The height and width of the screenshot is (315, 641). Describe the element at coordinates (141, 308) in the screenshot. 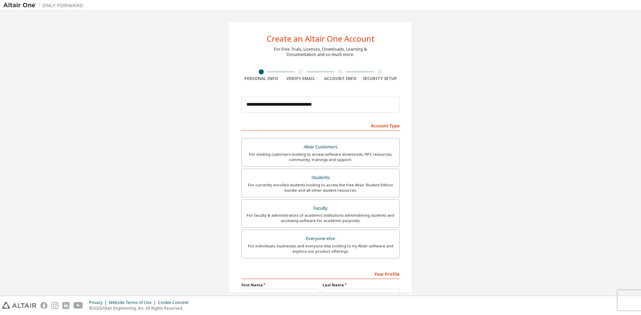

I see `p: © 2025 Altair Engineering, Inc. All Rights Reserved.` at that location.